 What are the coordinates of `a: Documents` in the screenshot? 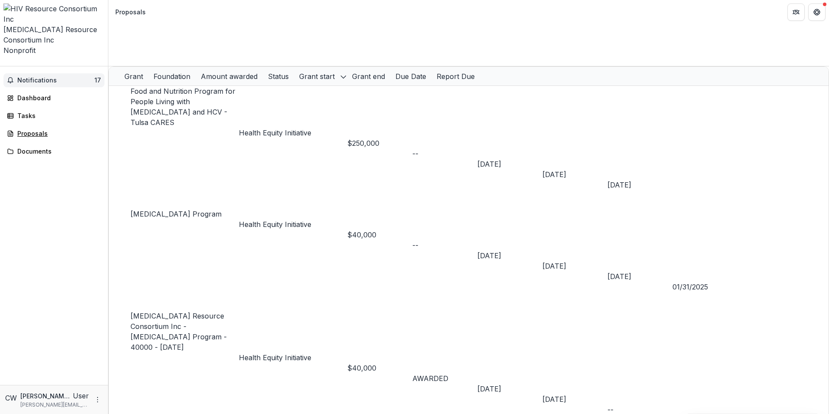 It's located at (54, 151).